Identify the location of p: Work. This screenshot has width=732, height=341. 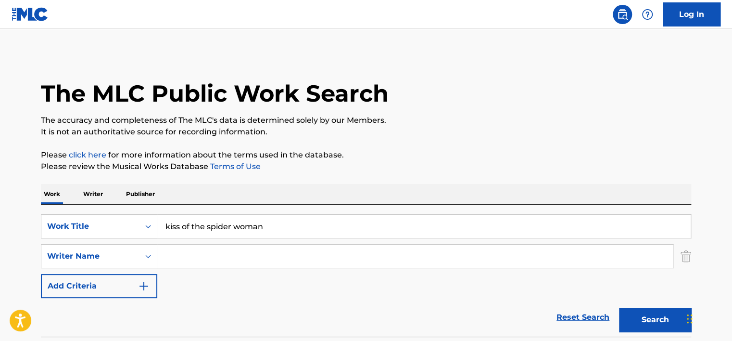
(52, 194).